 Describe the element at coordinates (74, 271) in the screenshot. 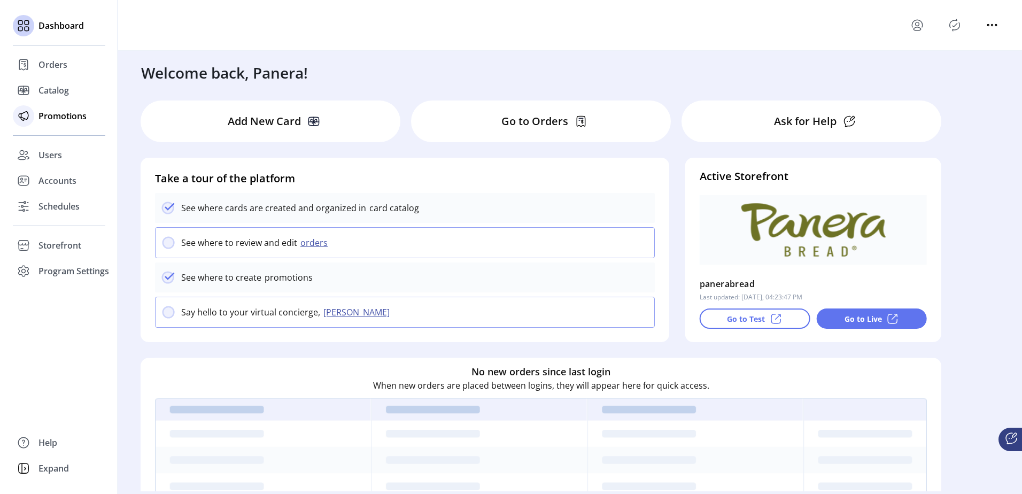

I see `span: Program Settings` at that location.